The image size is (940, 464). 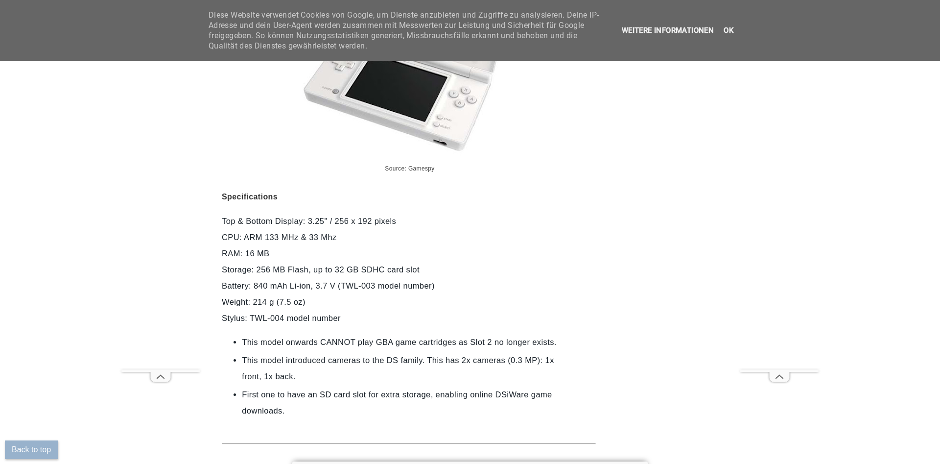 I want to click on li: This model introduced cameras to the DS family. This has 2x cameras (0.3 MP): 1x front, 1x back., so click(x=409, y=368).